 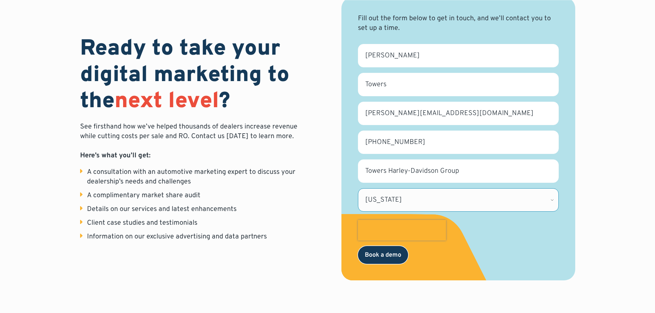 What do you see at coordinates (177, 237) in the screenshot?
I see `div: Information on our exclusive advertising and data partners` at bounding box center [177, 237].